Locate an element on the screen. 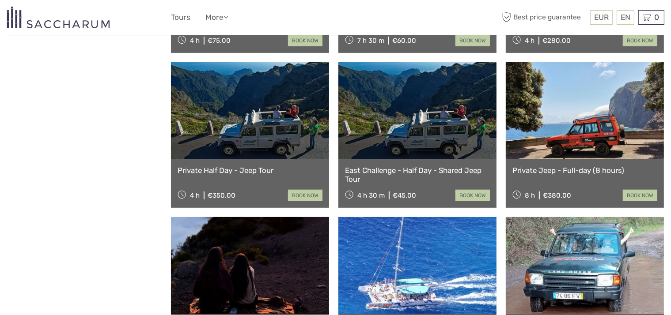  a: East Challenge - Half Day - Shared Jeep Tour is located at coordinates (417, 175).